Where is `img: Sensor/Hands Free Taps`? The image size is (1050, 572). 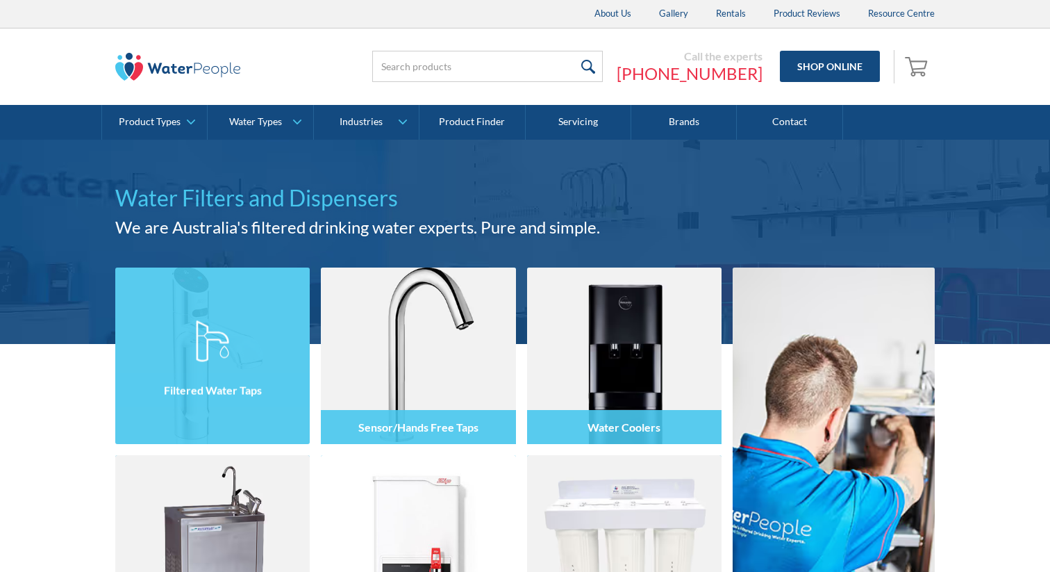
img: Sensor/Hands Free Taps is located at coordinates (418, 356).